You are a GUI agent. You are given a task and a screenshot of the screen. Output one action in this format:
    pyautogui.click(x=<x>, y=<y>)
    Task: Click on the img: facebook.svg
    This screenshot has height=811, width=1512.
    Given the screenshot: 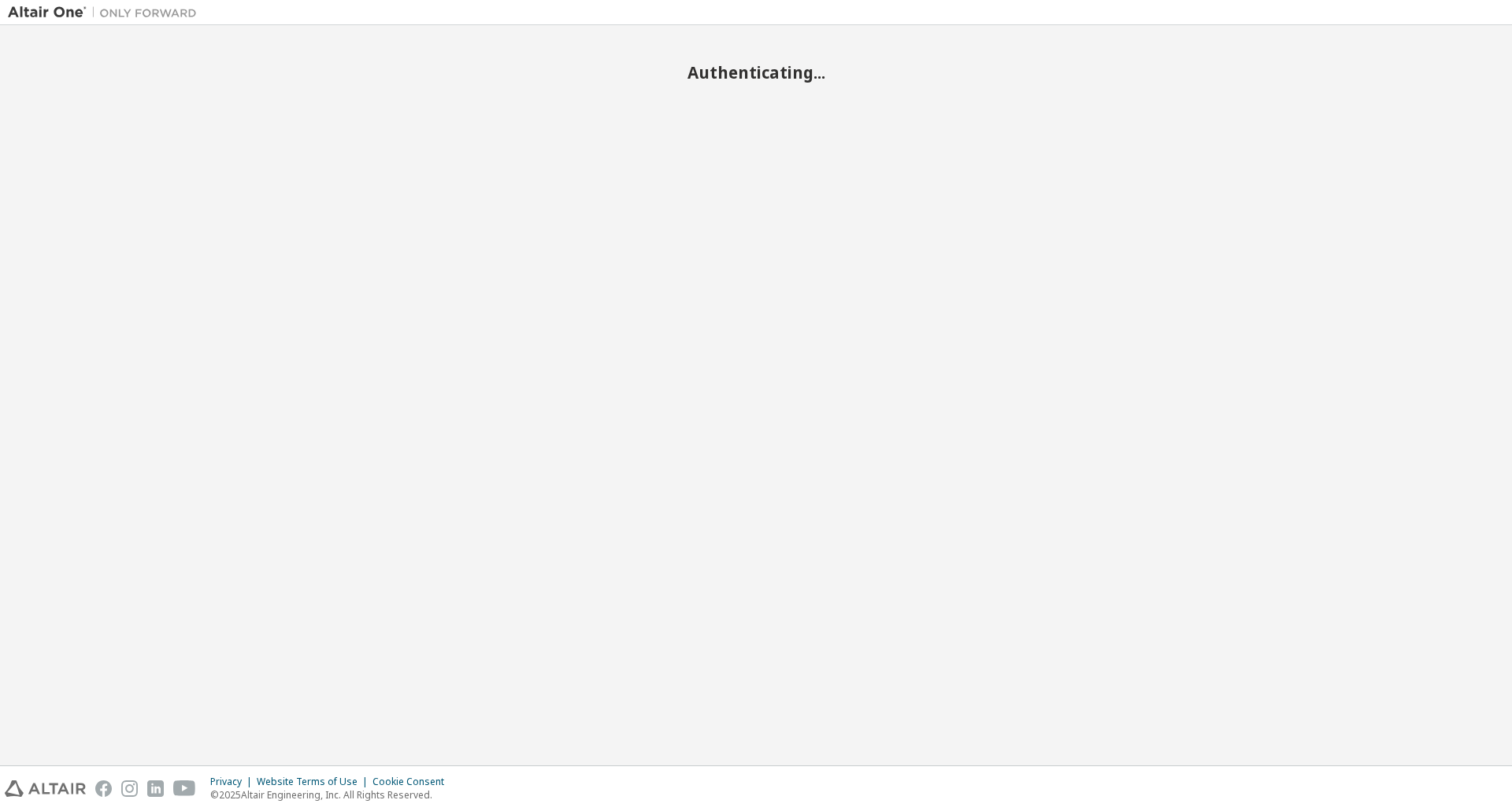 What is the action you would take?
    pyautogui.click(x=103, y=788)
    